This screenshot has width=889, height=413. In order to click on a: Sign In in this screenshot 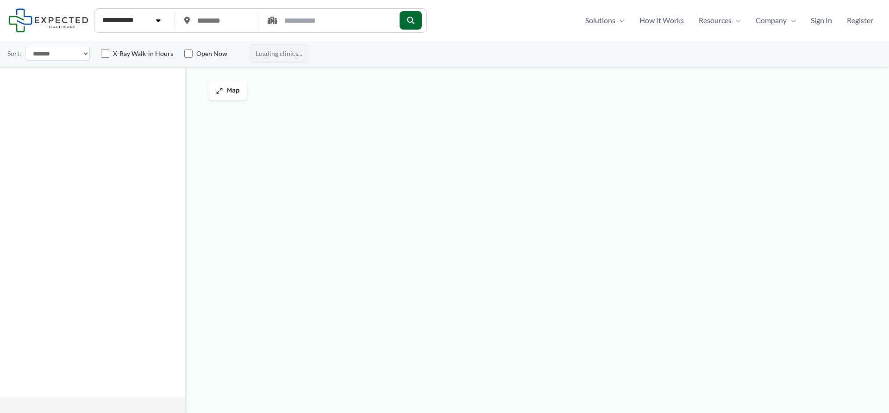, I will do `click(821, 20)`.